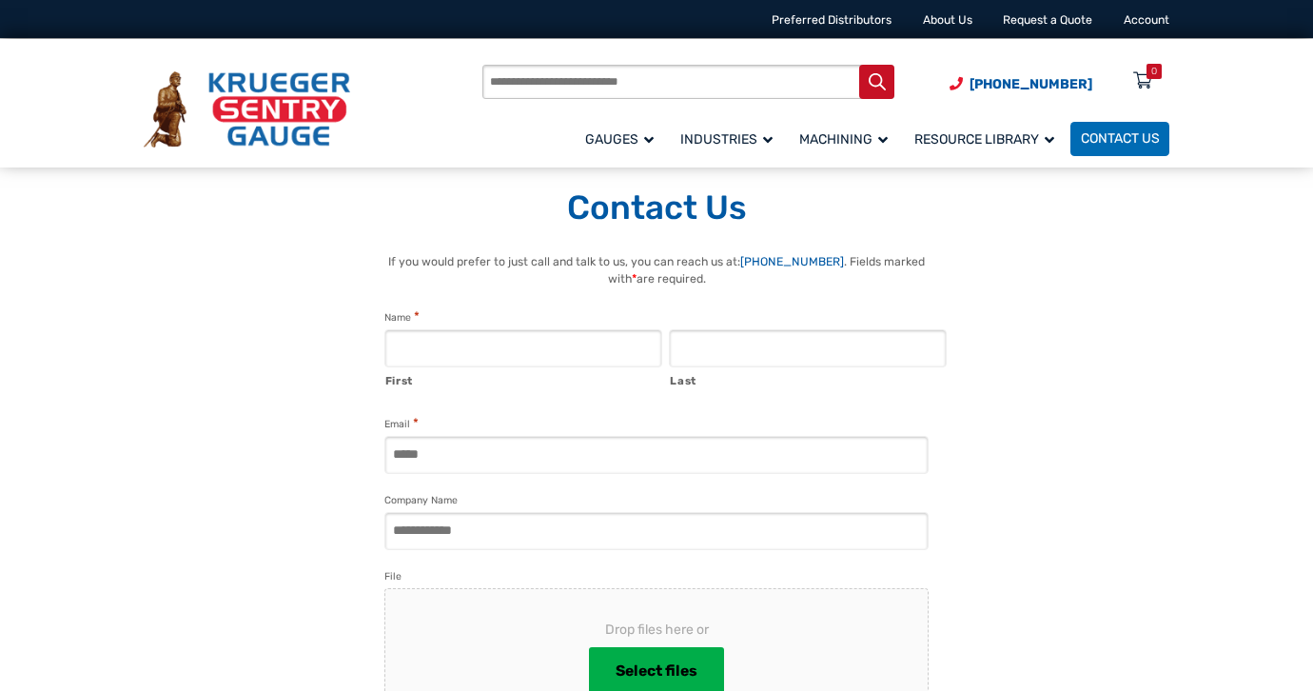 The image size is (1313, 691). Describe the element at coordinates (656, 270) in the screenshot. I see `p: If you would prefer to just call and talk to us, you can reach us at: . Fields marked with are re...` at that location.